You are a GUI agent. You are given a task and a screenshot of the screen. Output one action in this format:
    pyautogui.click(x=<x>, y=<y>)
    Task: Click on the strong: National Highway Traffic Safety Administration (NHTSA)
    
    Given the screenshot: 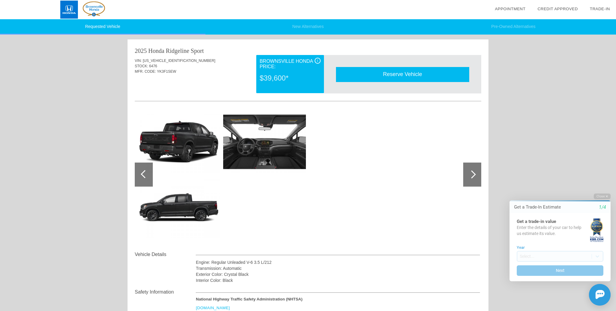 What is the action you would take?
    pyautogui.click(x=249, y=299)
    